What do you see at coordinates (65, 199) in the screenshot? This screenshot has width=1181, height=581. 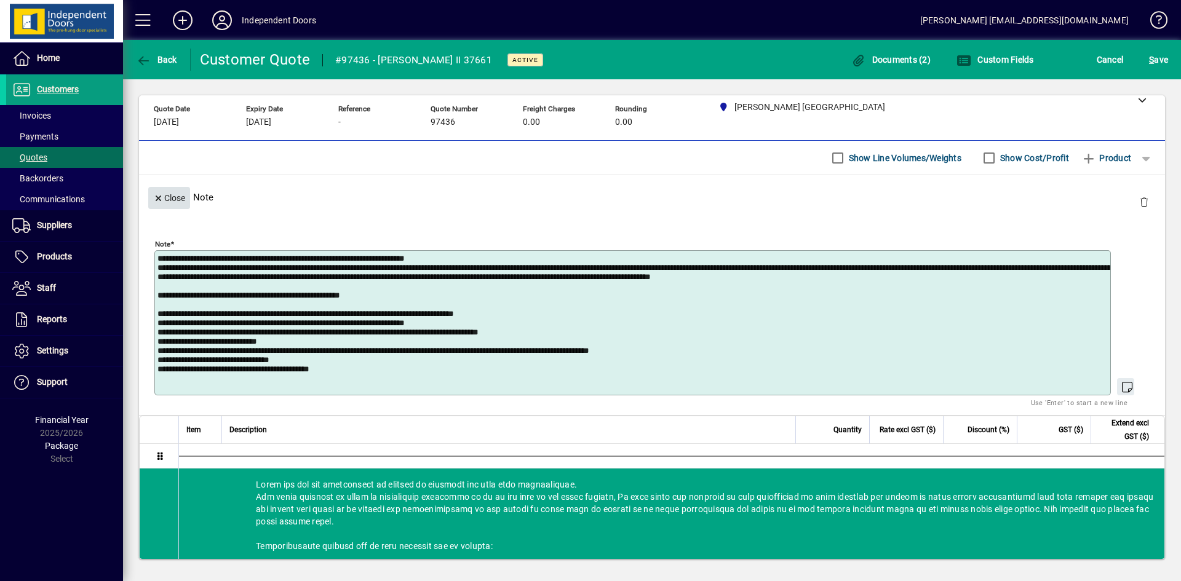 I see `a: Communications` at bounding box center [65, 199].